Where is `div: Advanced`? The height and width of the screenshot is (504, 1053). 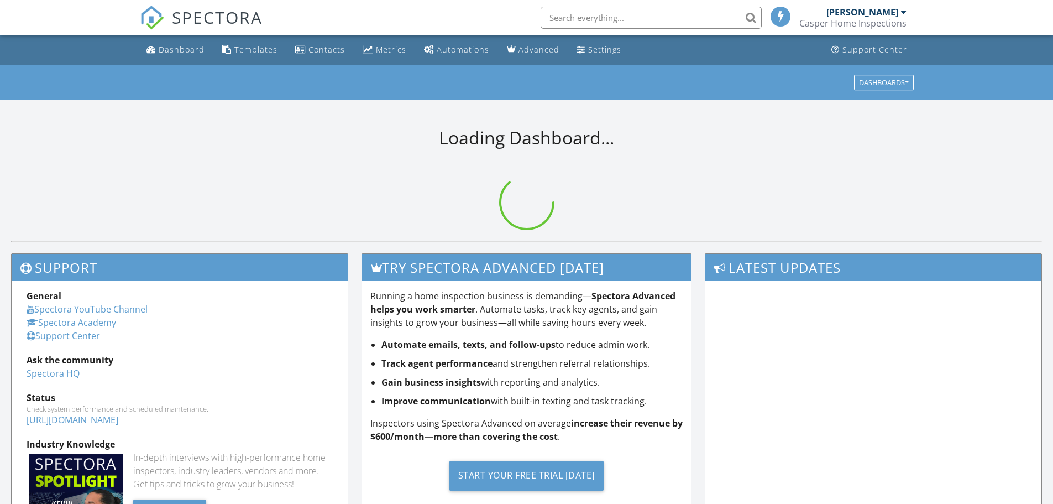
div: Advanced is located at coordinates (539, 49).